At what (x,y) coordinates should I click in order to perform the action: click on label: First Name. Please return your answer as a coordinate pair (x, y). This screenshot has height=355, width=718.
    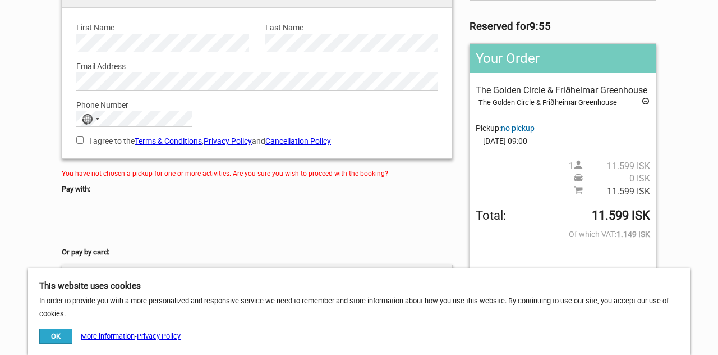
    Looking at the image, I should click on (162, 28).